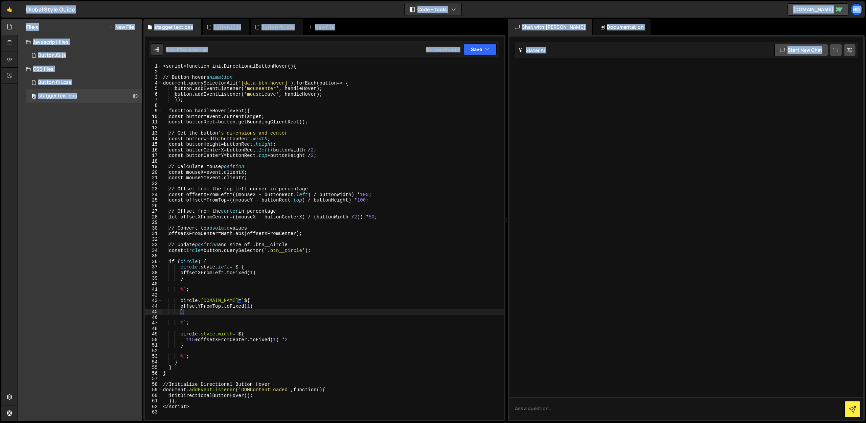 The image size is (866, 423). What do you see at coordinates (153, 278) in the screenshot?
I see `div: 39` at bounding box center [153, 278].